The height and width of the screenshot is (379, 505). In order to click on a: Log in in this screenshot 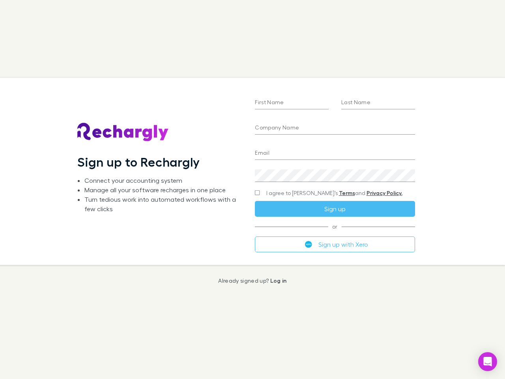, I will do `click(279, 280)`.